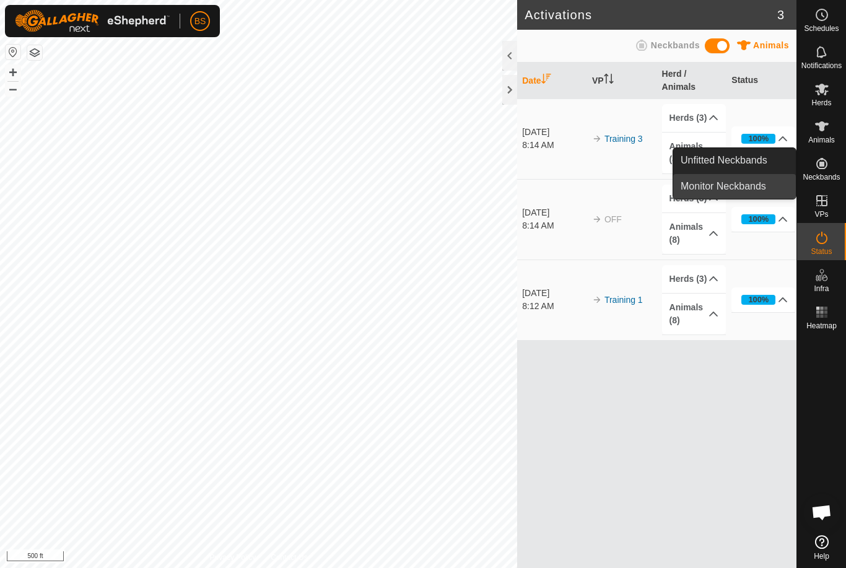 The height and width of the screenshot is (568, 846). Describe the element at coordinates (821, 326) in the screenshot. I see `span: Heatmap` at that location.